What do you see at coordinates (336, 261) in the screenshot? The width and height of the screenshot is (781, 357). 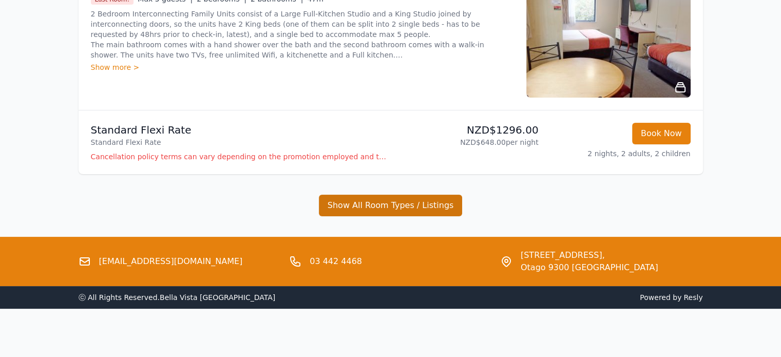 I see `a: 03 442 4468` at bounding box center [336, 261].